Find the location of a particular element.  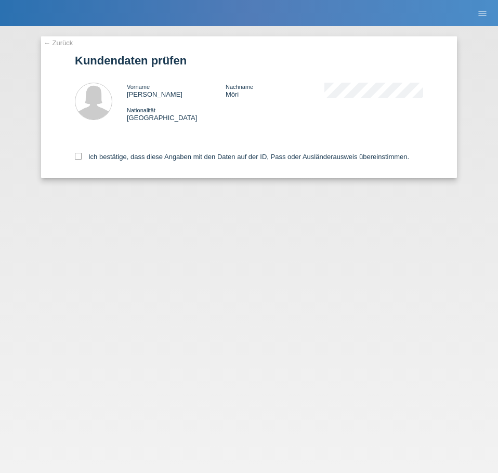

label: Ich bestätige, dass diese Angaben mit den Daten auf der ID, Pass oder Ausländerausweis übereinsti... is located at coordinates (242, 156).